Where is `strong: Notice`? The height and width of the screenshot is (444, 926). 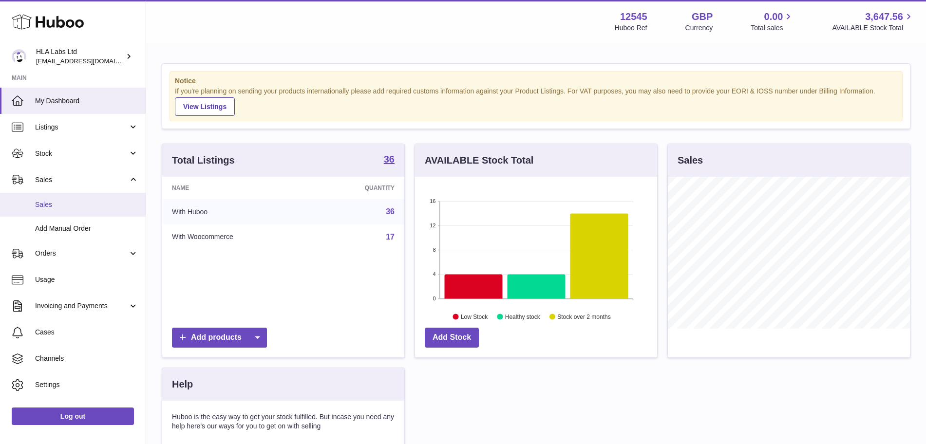
strong: Notice is located at coordinates (536, 81).